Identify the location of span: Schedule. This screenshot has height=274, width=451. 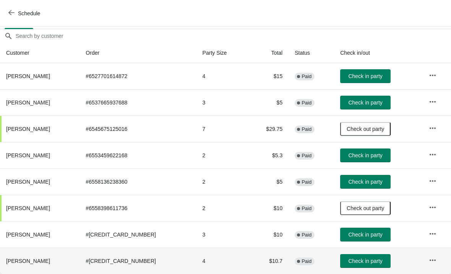
(29, 13).